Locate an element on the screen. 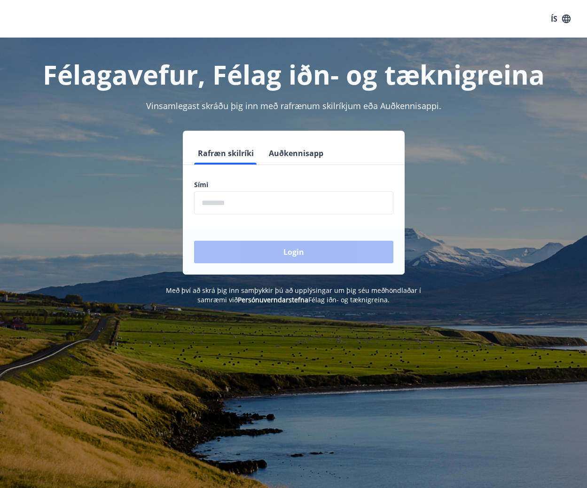 The height and width of the screenshot is (488, 587). span: Með því að skrá þig inn samþykkir þú að upplýsingar um þig séu meðhöndlaðar í samræmi við Félag i... is located at coordinates (293, 294).